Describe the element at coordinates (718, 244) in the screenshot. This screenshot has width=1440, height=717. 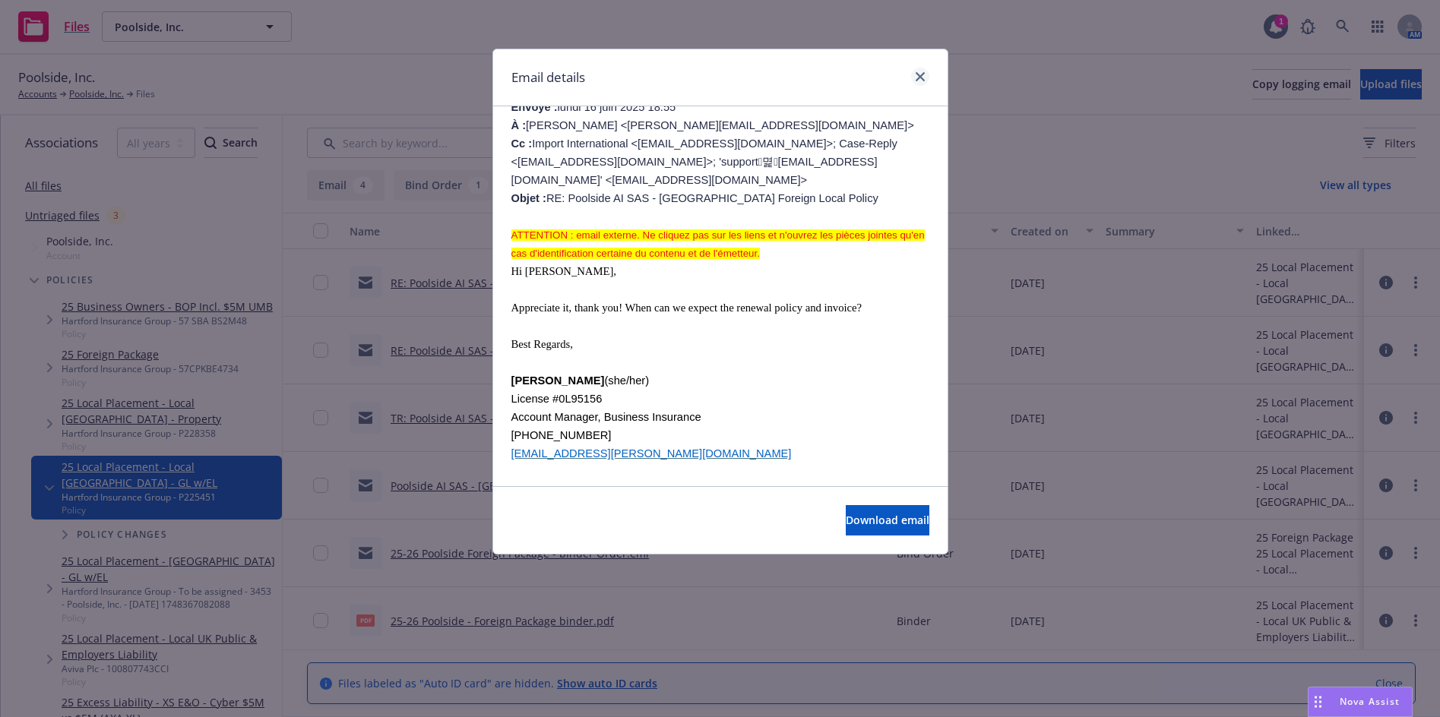
I see `span: ATTENTION : email externe. Ne cliquez pas sur les liens et n'ouvrez les pièces jointes qu'en cas ...` at that location.